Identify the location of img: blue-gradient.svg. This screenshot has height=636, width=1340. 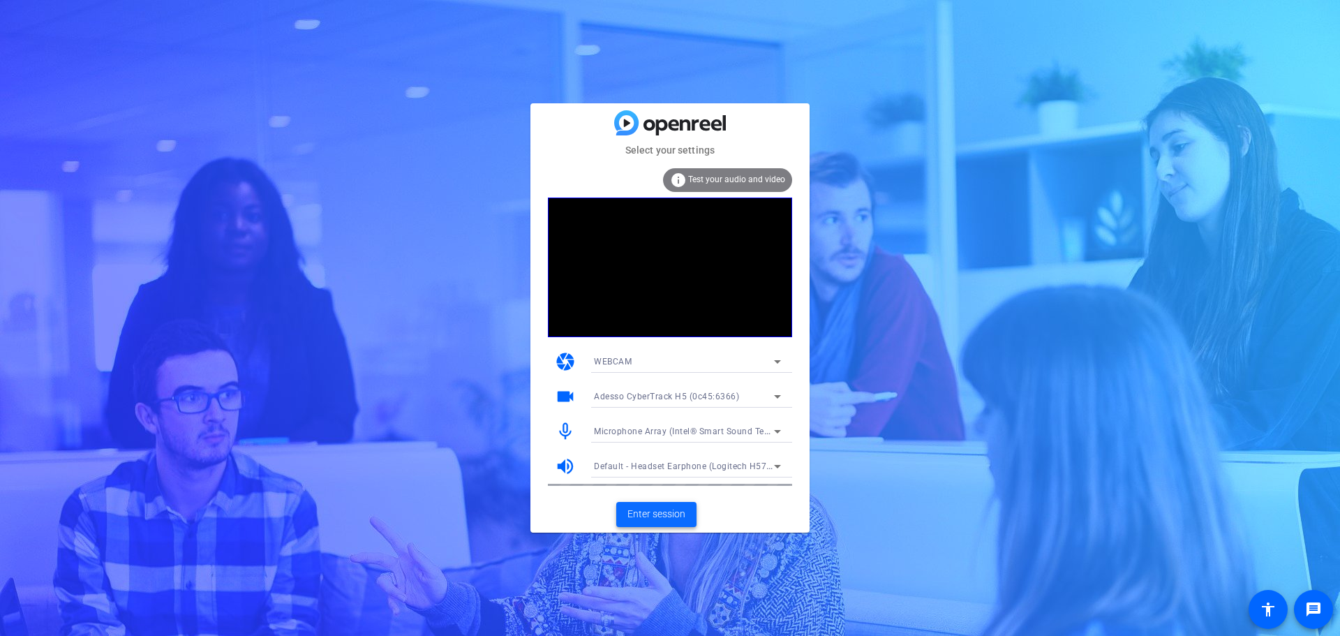
(670, 122).